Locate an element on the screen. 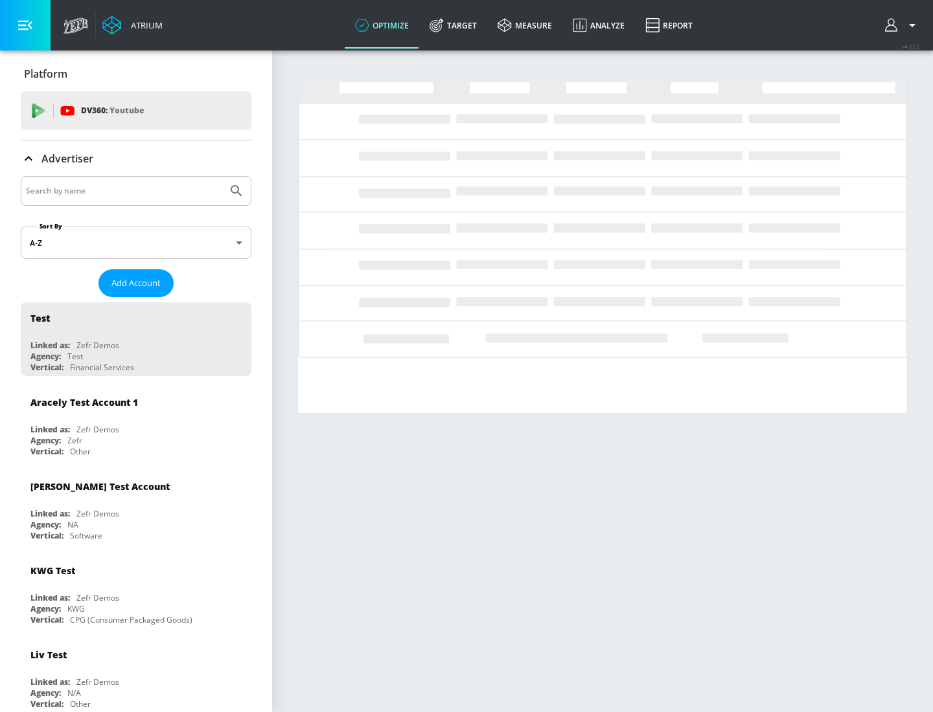  div: KWG Test is located at coordinates (52, 571).